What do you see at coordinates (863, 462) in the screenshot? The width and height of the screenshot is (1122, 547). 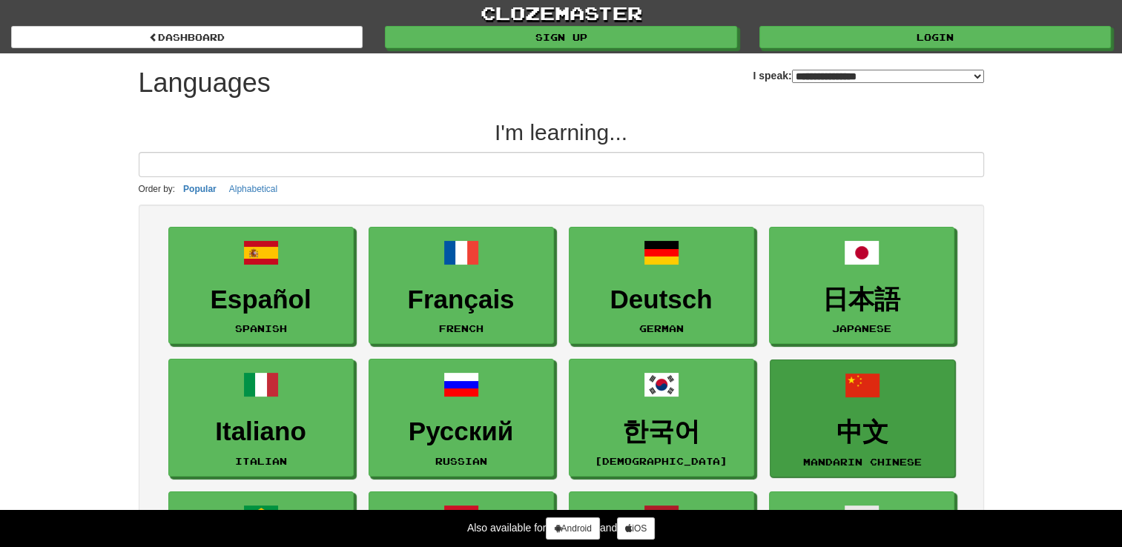 I see `small: Mandarin Chinese` at bounding box center [863, 462].